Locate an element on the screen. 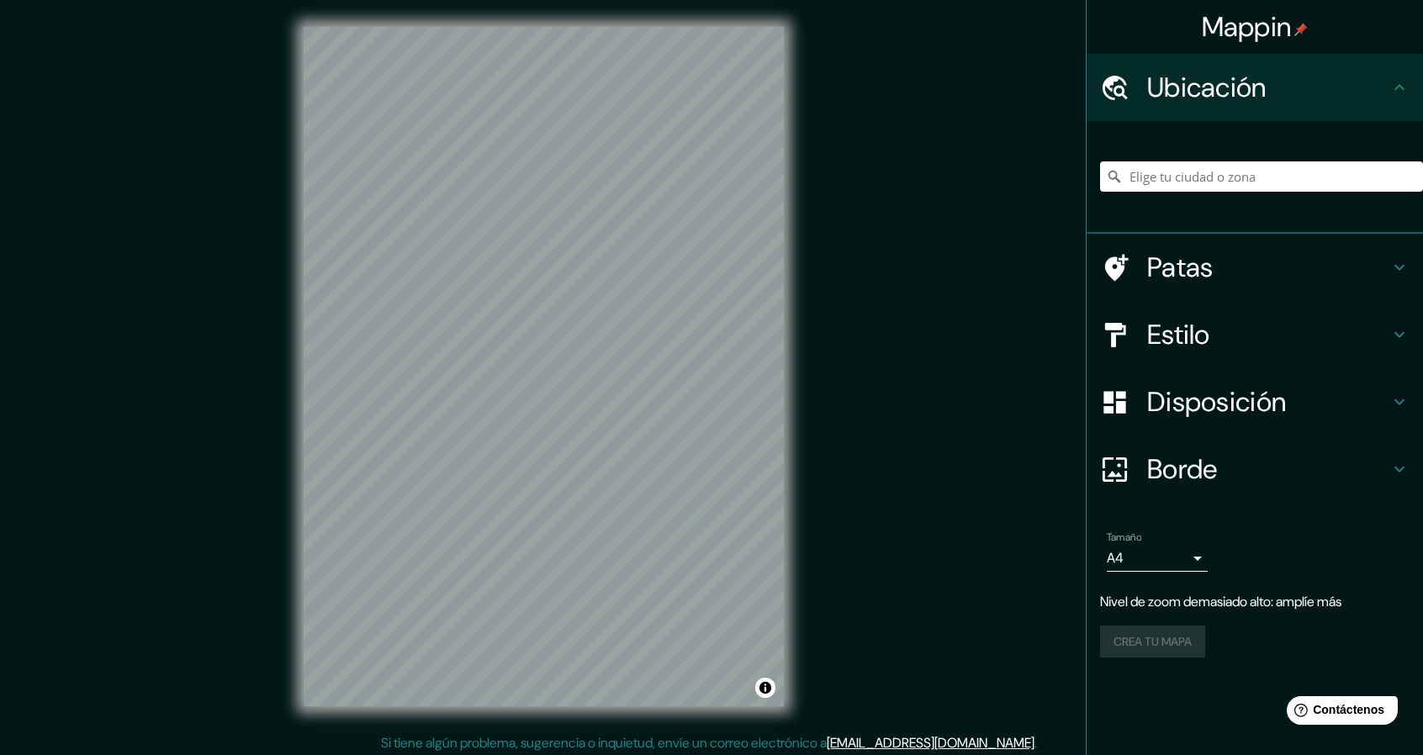  font: Nivel de zoom demasiado alto: amplíe más is located at coordinates (1221, 601).